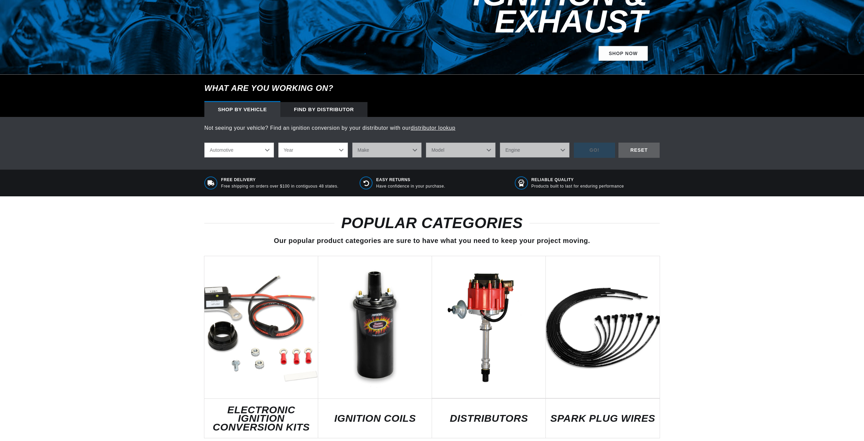 The width and height of the screenshot is (864, 441). What do you see at coordinates (375, 418) in the screenshot?
I see `a: IGNITION COILS` at bounding box center [375, 418].